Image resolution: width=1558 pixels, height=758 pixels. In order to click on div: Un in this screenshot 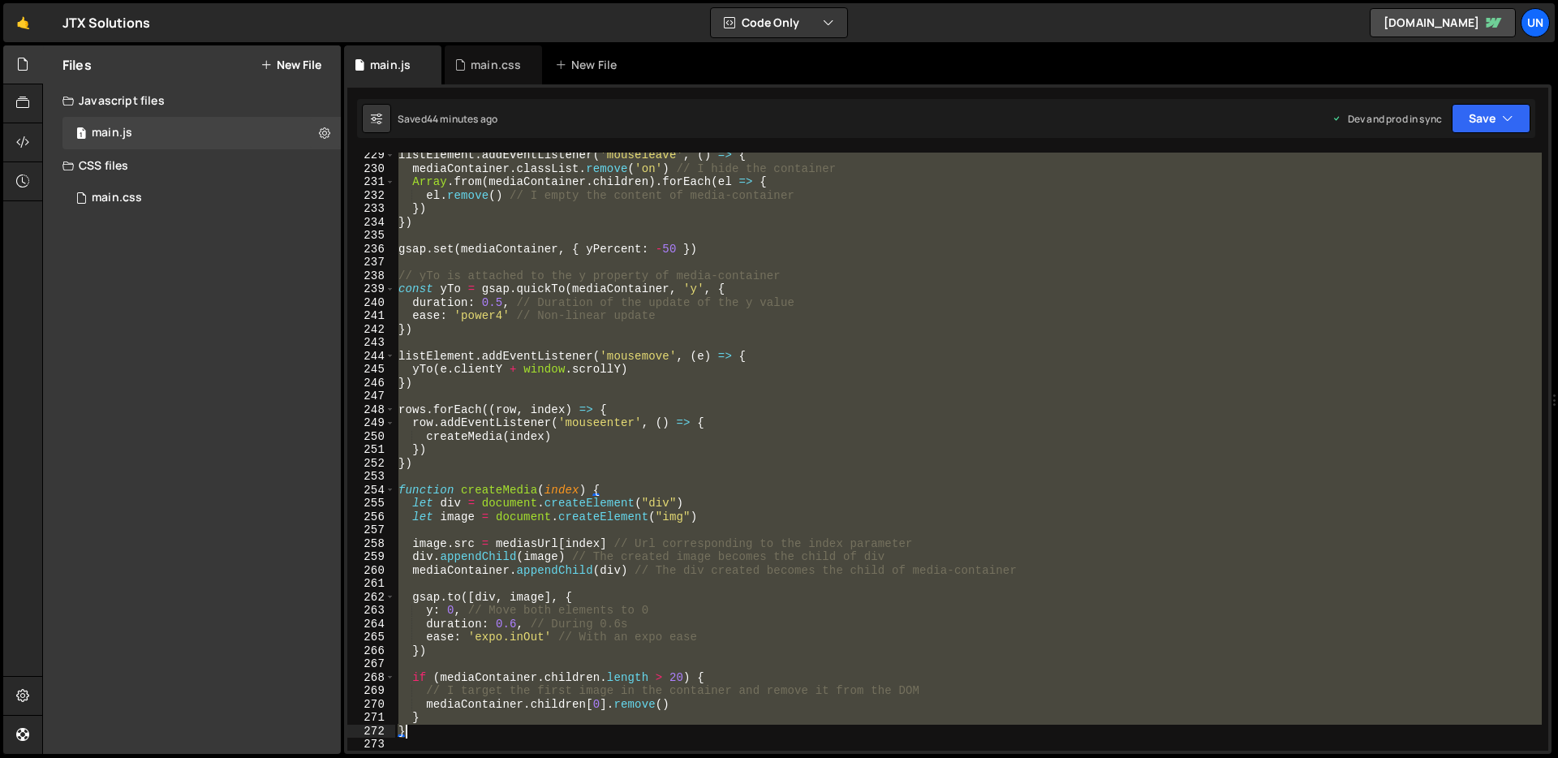, I will do `click(1535, 23)`.